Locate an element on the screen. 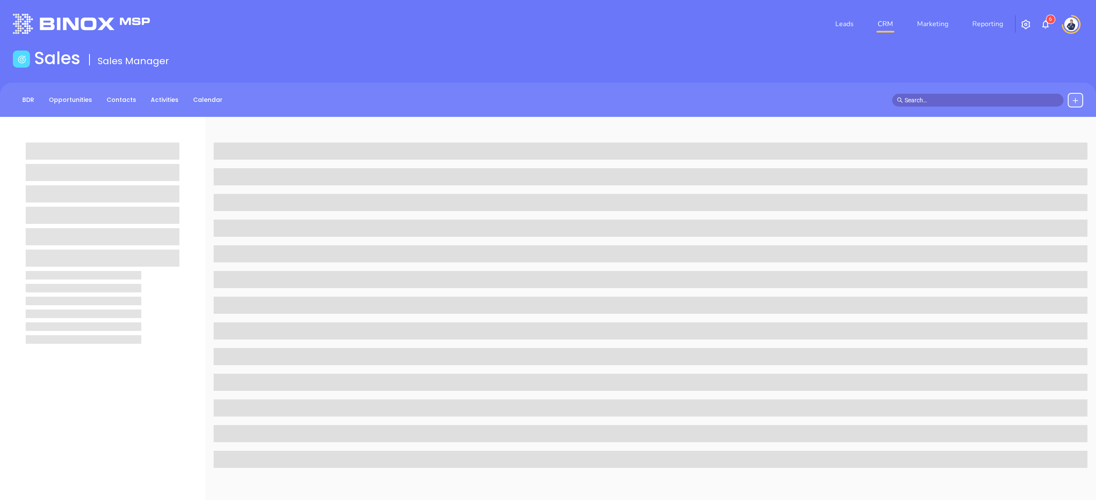 This screenshot has width=1096, height=500. h1: Sales is located at coordinates (57, 58).